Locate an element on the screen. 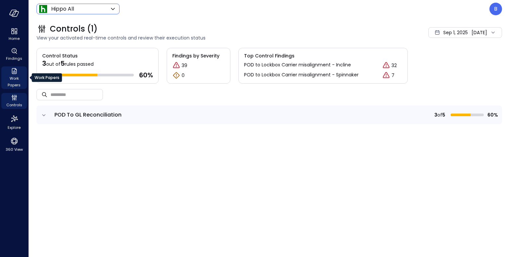 This screenshot has height=257, width=510. span: POD To GL Reconciliation is located at coordinates (88, 114).